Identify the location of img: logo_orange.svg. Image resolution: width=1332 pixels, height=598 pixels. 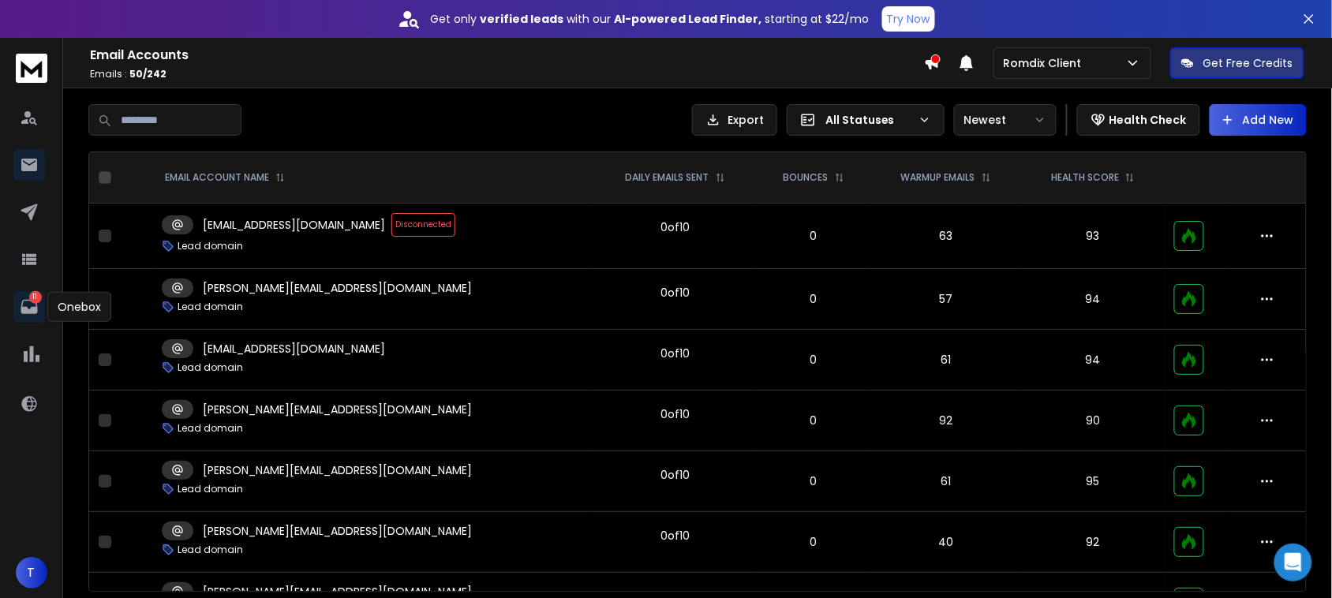
(32, 32).